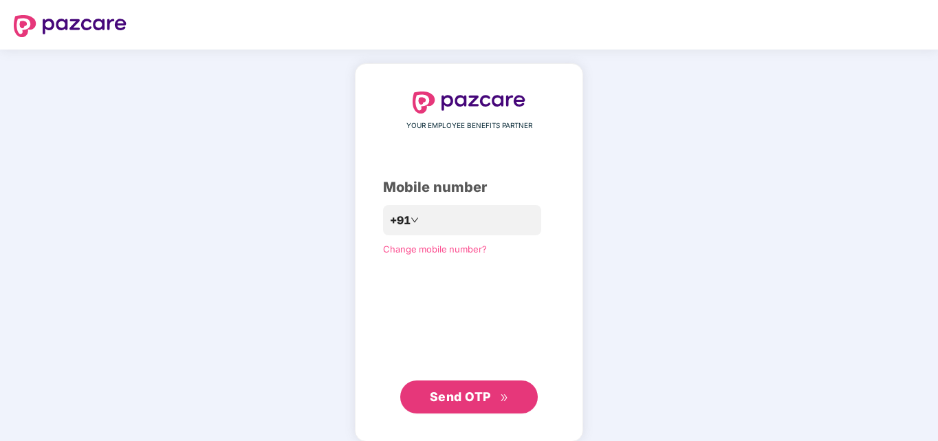  Describe the element at coordinates (400, 220) in the screenshot. I see `span: +91` at that location.